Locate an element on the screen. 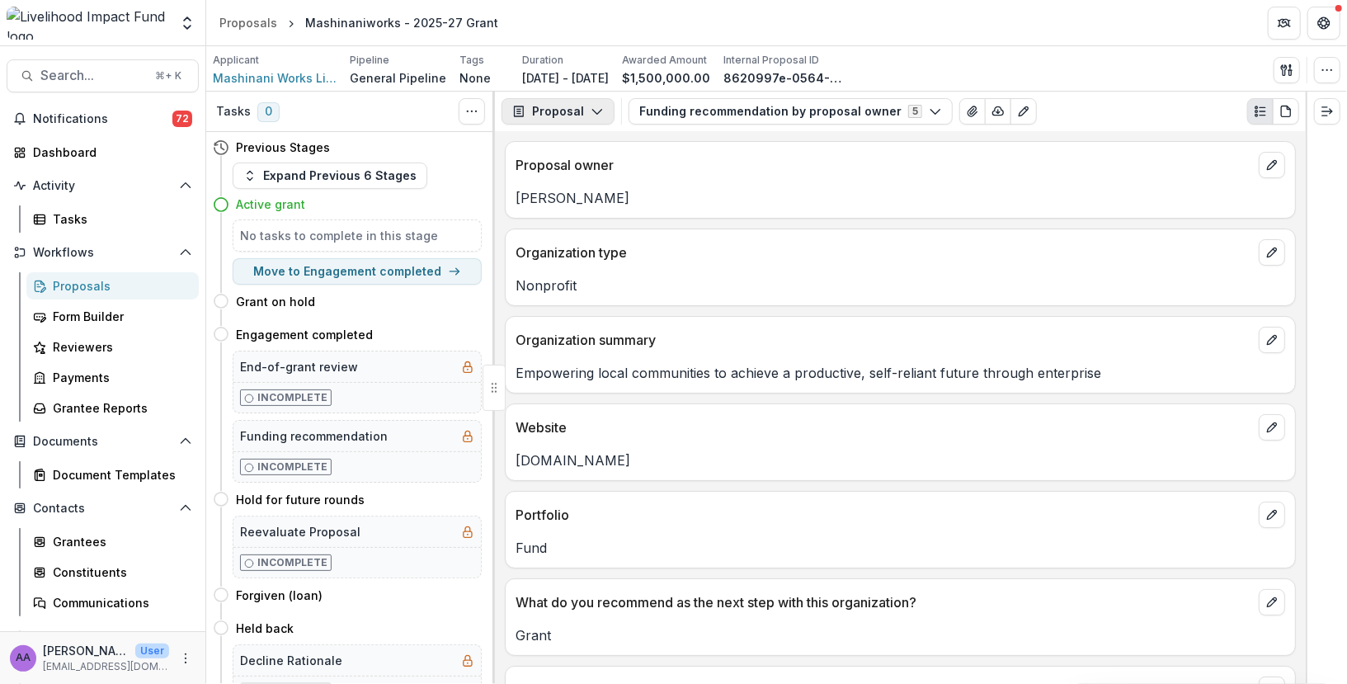 This screenshot has height=684, width=1347. p: 8620997e-0564-4b00-8732-af8a89648f83 is located at coordinates (785, 78).